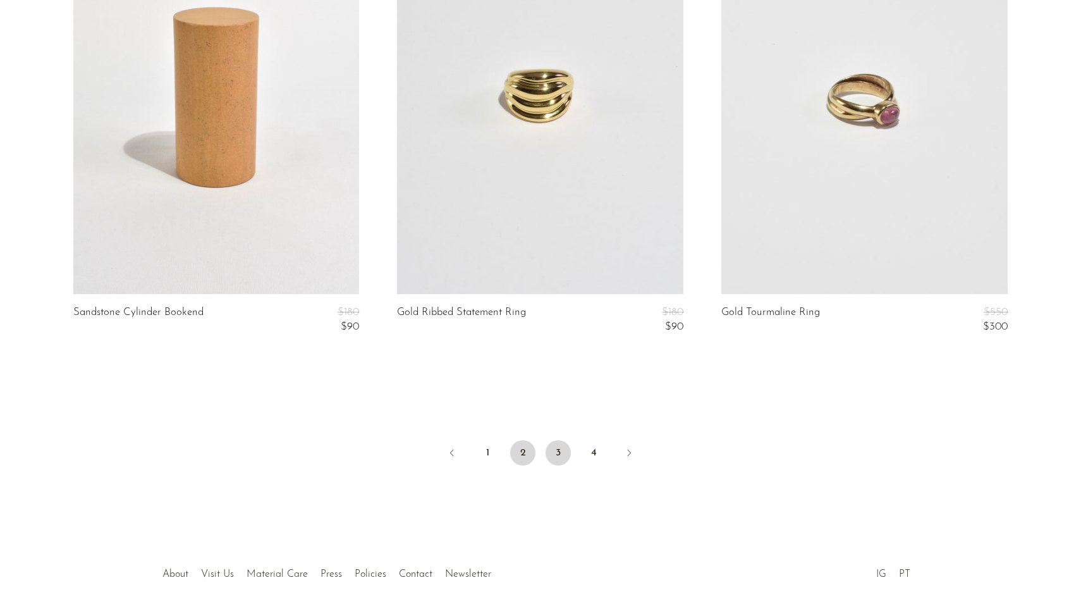 Image resolution: width=1081 pixels, height=599 pixels. I want to click on a: Sandstone Cylinder Bookend, so click(138, 319).